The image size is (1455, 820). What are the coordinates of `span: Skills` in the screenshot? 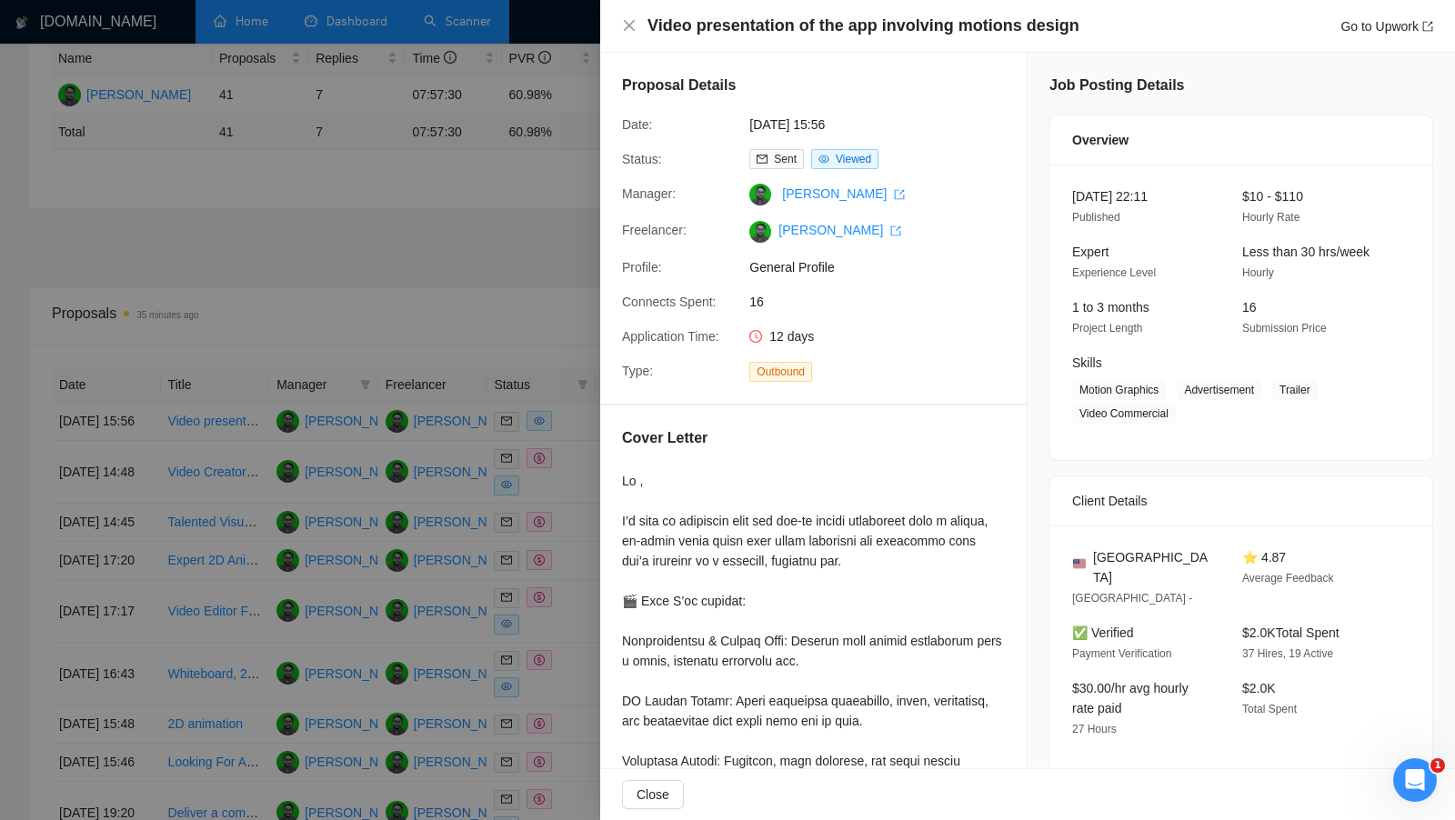 It's located at (1087, 363).